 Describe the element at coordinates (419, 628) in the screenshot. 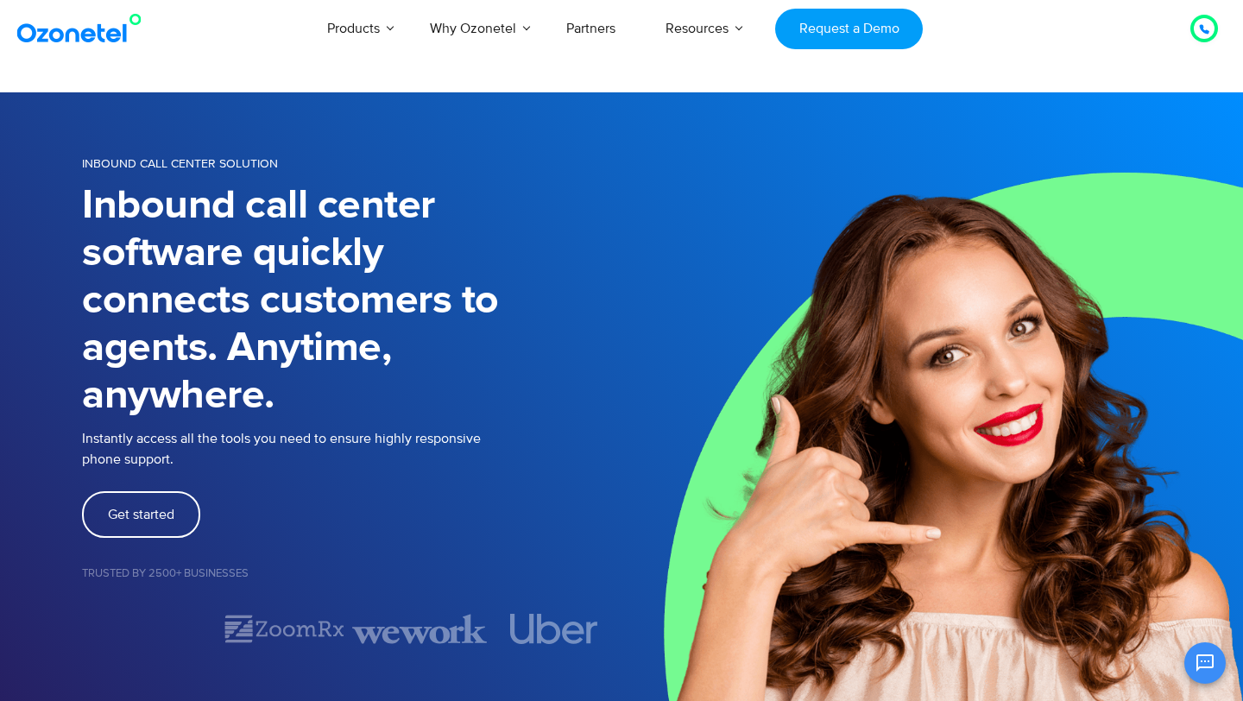

I see `img: wework` at that location.